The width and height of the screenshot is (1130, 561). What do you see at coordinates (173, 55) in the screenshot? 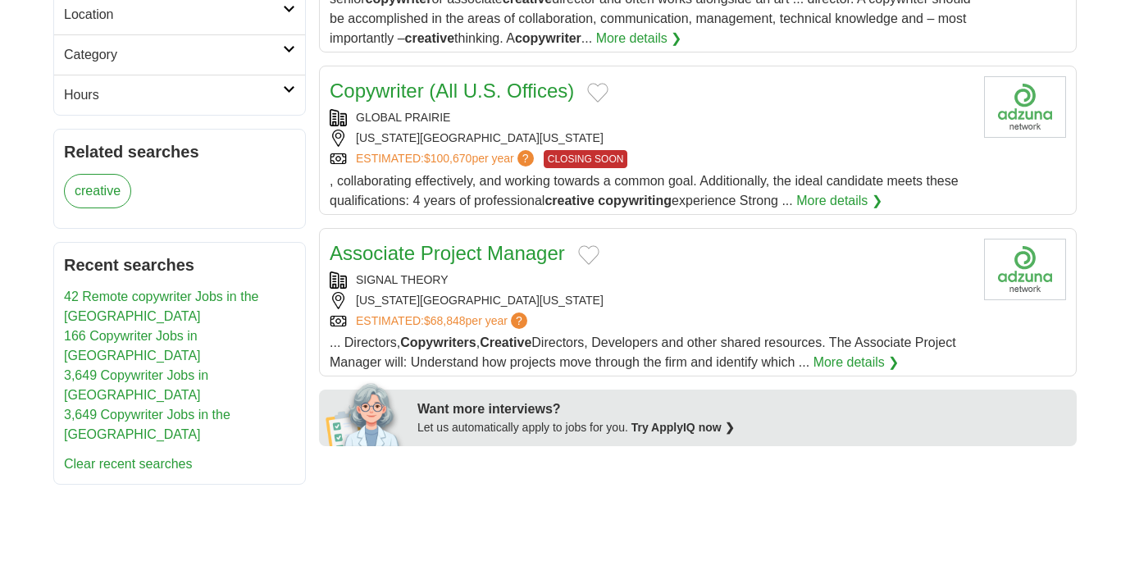
I see `h2: Category` at bounding box center [173, 55].